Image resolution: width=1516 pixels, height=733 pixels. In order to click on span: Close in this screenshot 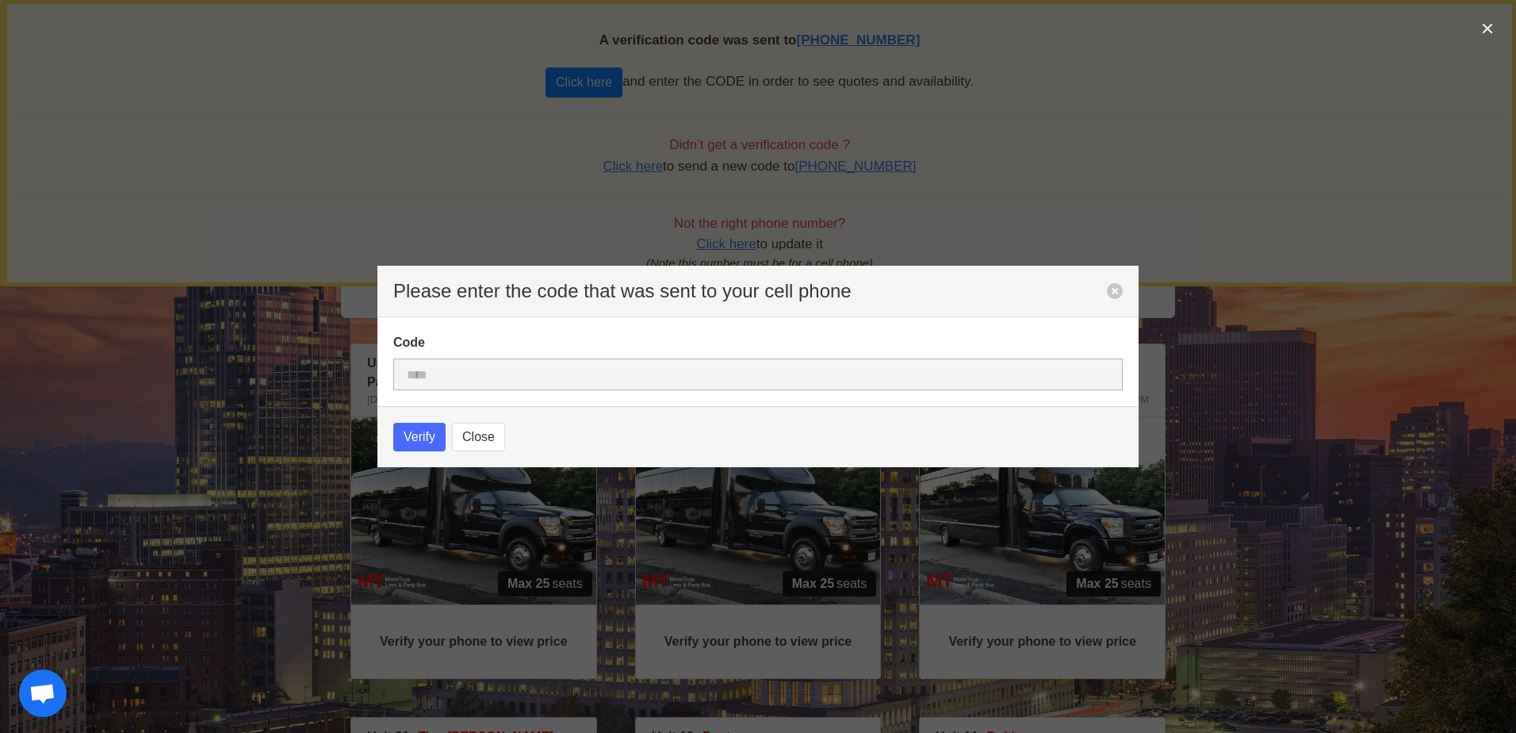, I will do `click(478, 437)`.